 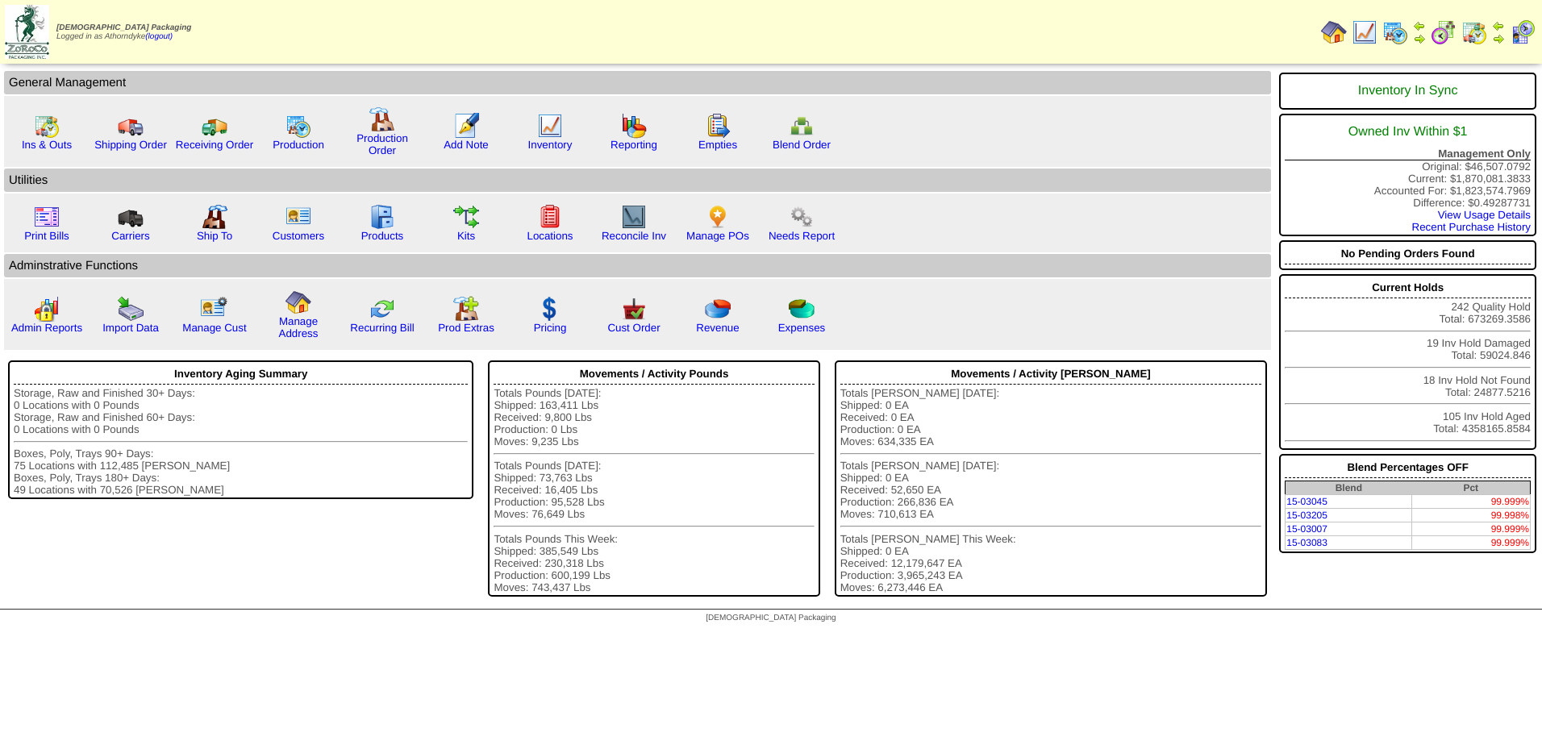 What do you see at coordinates (550, 144) in the screenshot?
I see `a: Inventory` at bounding box center [550, 144].